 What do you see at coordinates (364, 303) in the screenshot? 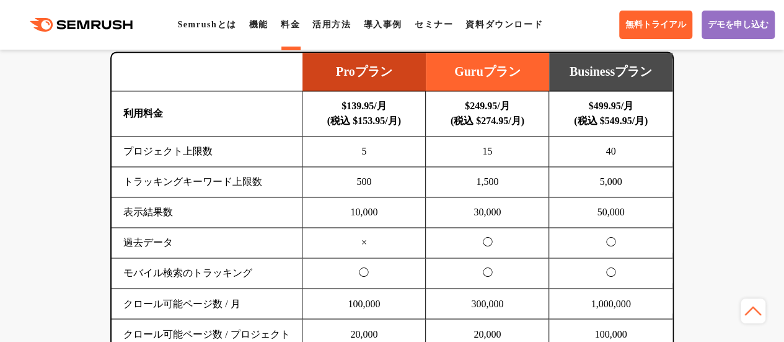
I see `td: 100,000` at bounding box center [364, 303].